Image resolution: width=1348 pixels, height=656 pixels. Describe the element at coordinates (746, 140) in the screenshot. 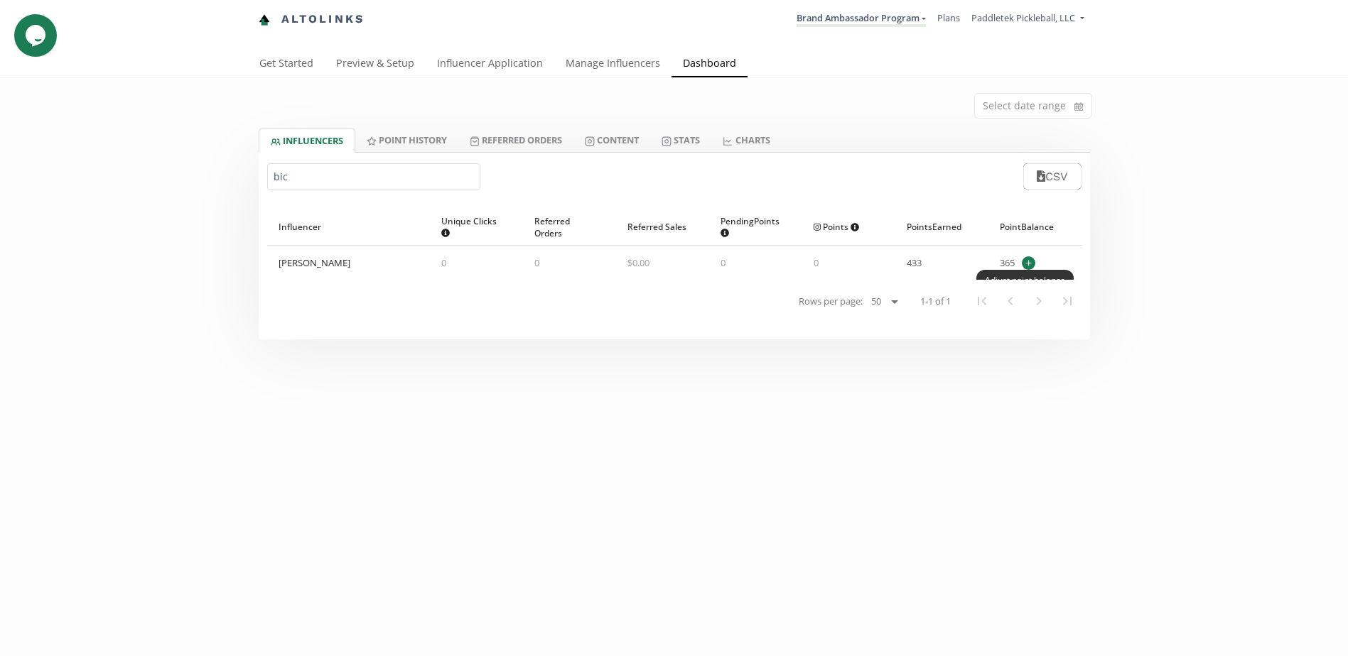

I see `a: CHARTS` at that location.